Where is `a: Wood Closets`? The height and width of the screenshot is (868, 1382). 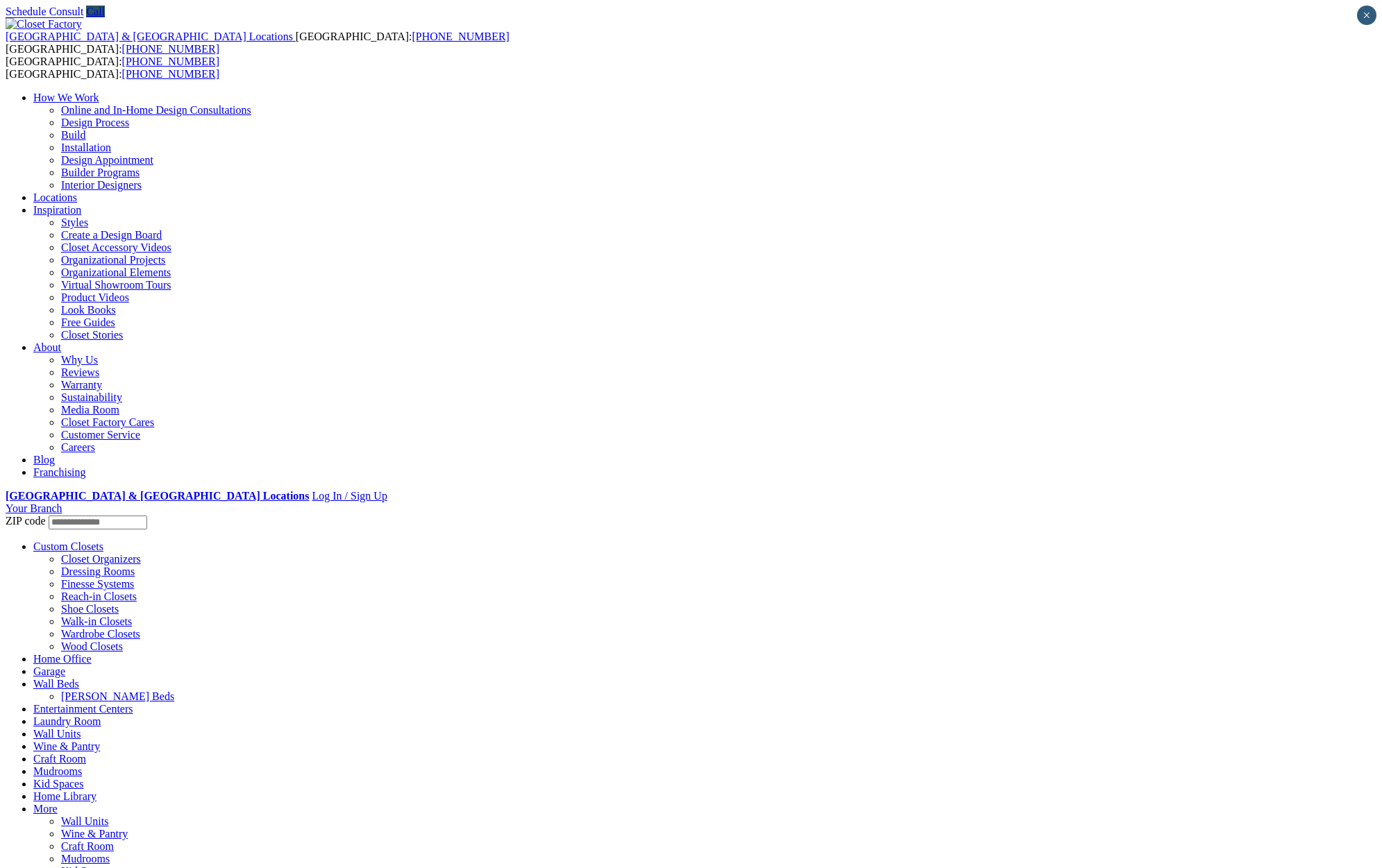
a: Wood Closets is located at coordinates (91, 646).